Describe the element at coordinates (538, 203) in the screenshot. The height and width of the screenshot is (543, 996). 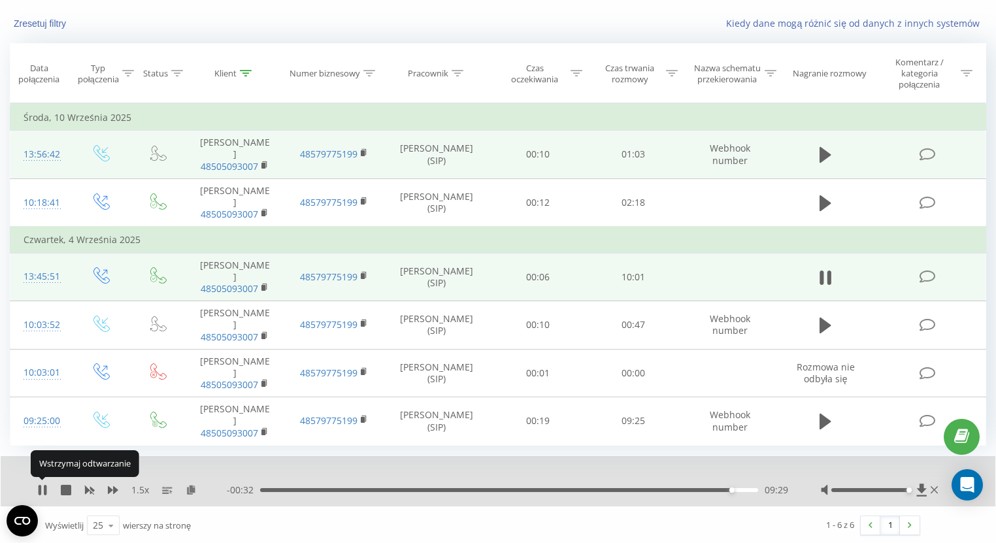
I see `td: 00:12` at that location.